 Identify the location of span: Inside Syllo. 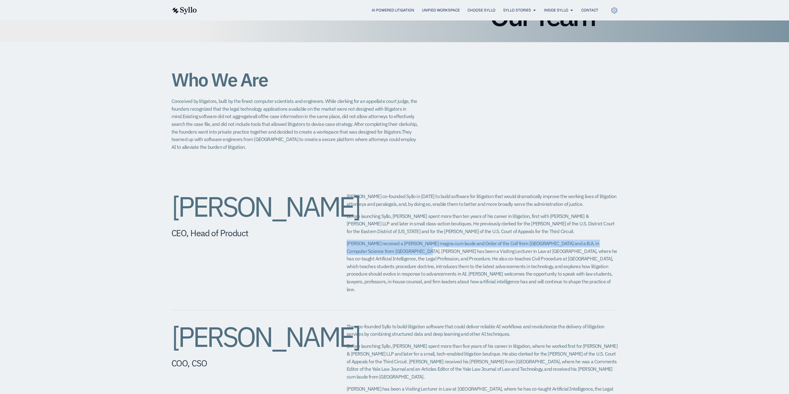
(556, 10).